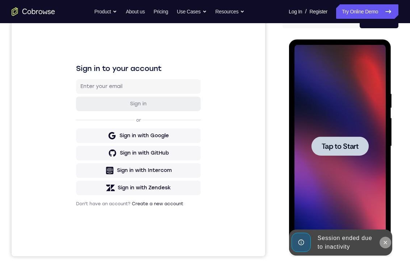 This screenshot has height=261, width=410. What do you see at coordinates (127, 139) in the screenshot?
I see `button: Sign in with GitHub` at bounding box center [127, 139].